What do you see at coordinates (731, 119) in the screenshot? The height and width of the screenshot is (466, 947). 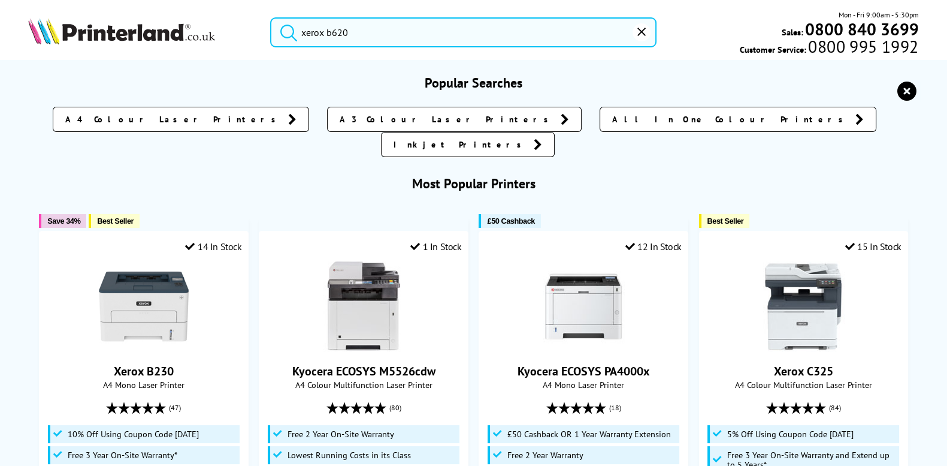 I see `span: All In One Colour Printers` at bounding box center [731, 119].